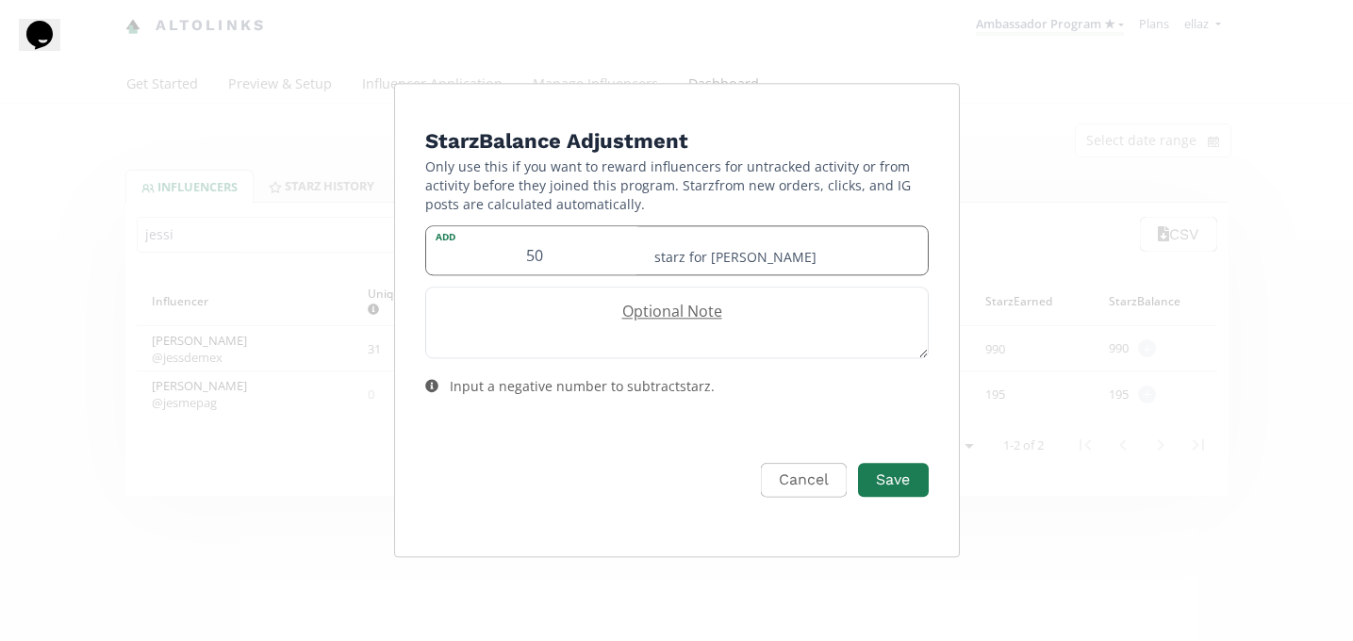 Image resolution: width=1353 pixels, height=641 pixels. Describe the element at coordinates (677, 141) in the screenshot. I see `h4: Starz Balance Adjustment` at that location.